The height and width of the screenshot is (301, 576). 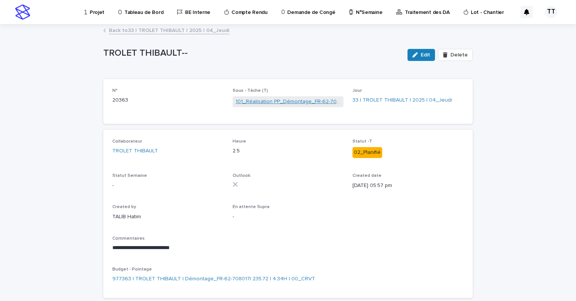 What do you see at coordinates (367, 176) in the screenshot?
I see `span: Created date` at bounding box center [367, 176].